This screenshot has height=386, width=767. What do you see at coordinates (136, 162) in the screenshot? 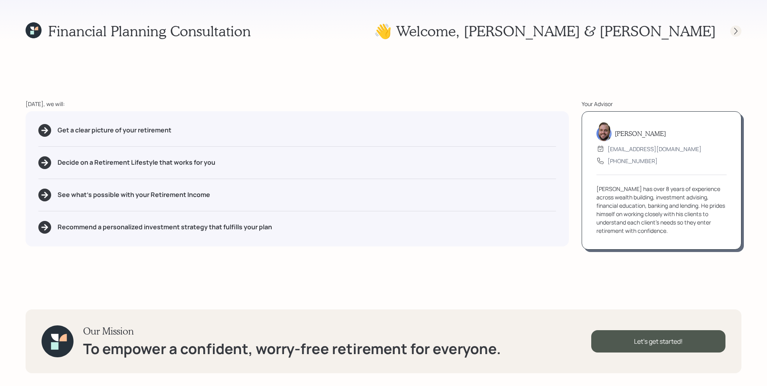
I see `h5: Decide on a Retirement Lifestyle that works for you` at bounding box center [136, 162].